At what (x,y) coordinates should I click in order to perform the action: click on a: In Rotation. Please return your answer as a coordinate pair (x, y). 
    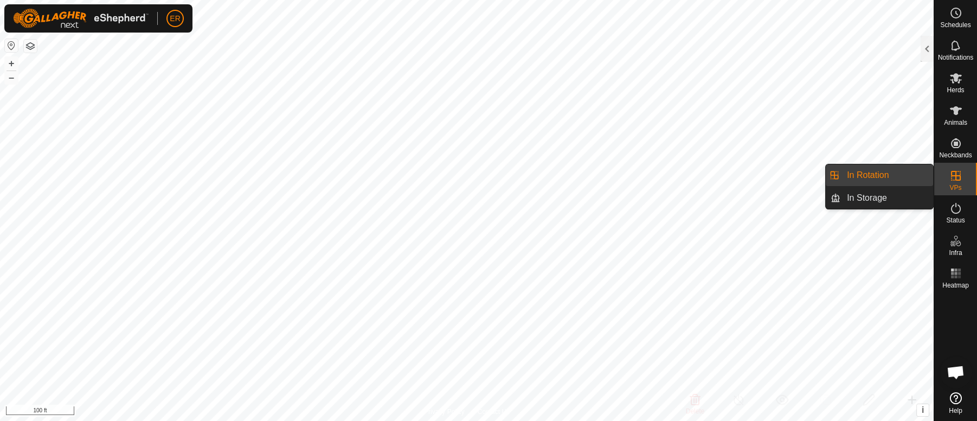
    Looking at the image, I should click on (886, 175).